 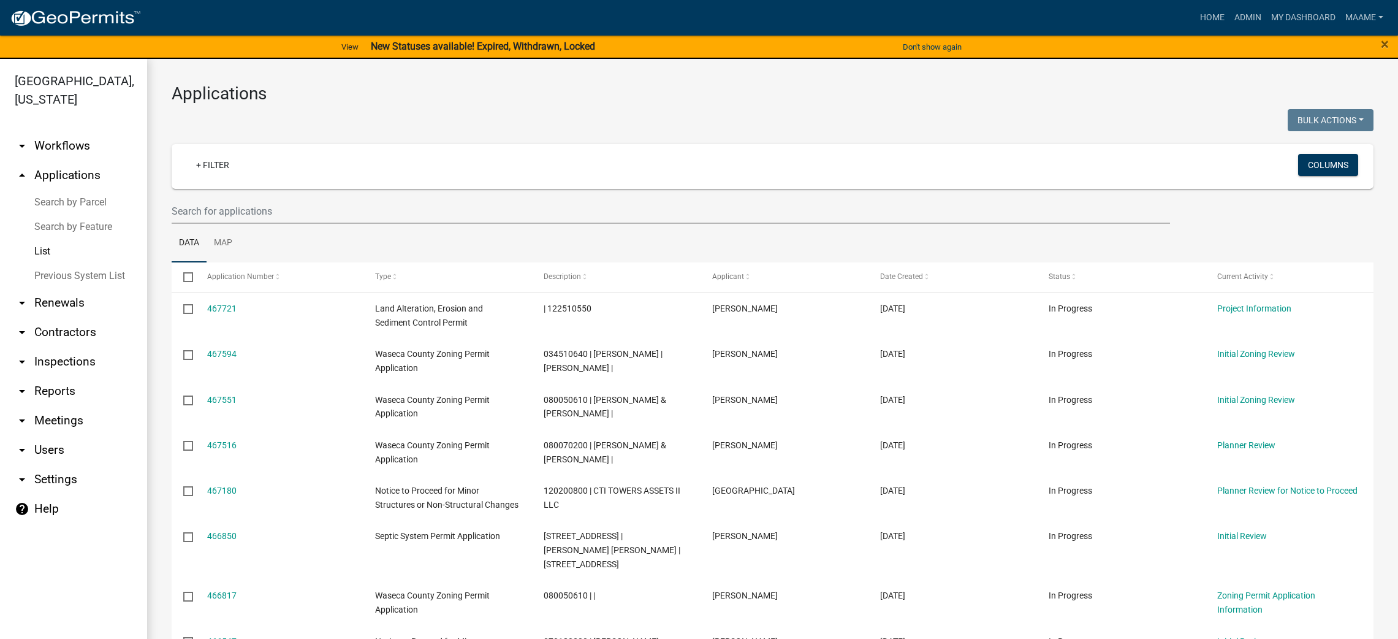 What do you see at coordinates (745, 354) in the screenshot?
I see `span: Brandon Guse` at bounding box center [745, 354].